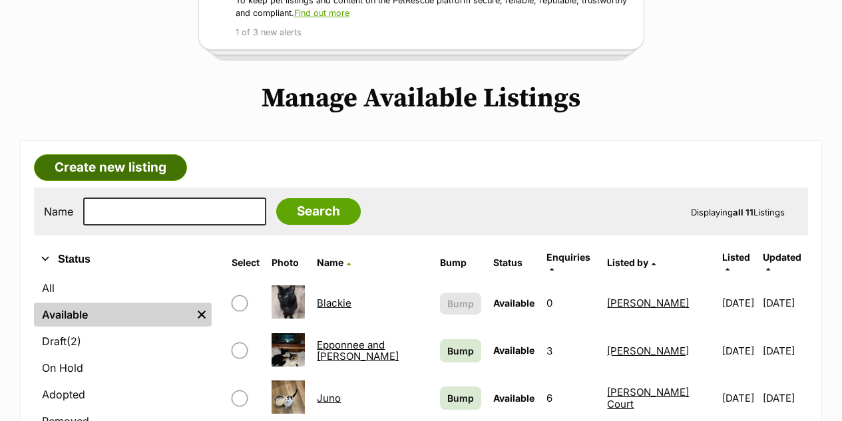  What do you see at coordinates (330, 262) in the screenshot?
I see `span: Name` at bounding box center [330, 262].